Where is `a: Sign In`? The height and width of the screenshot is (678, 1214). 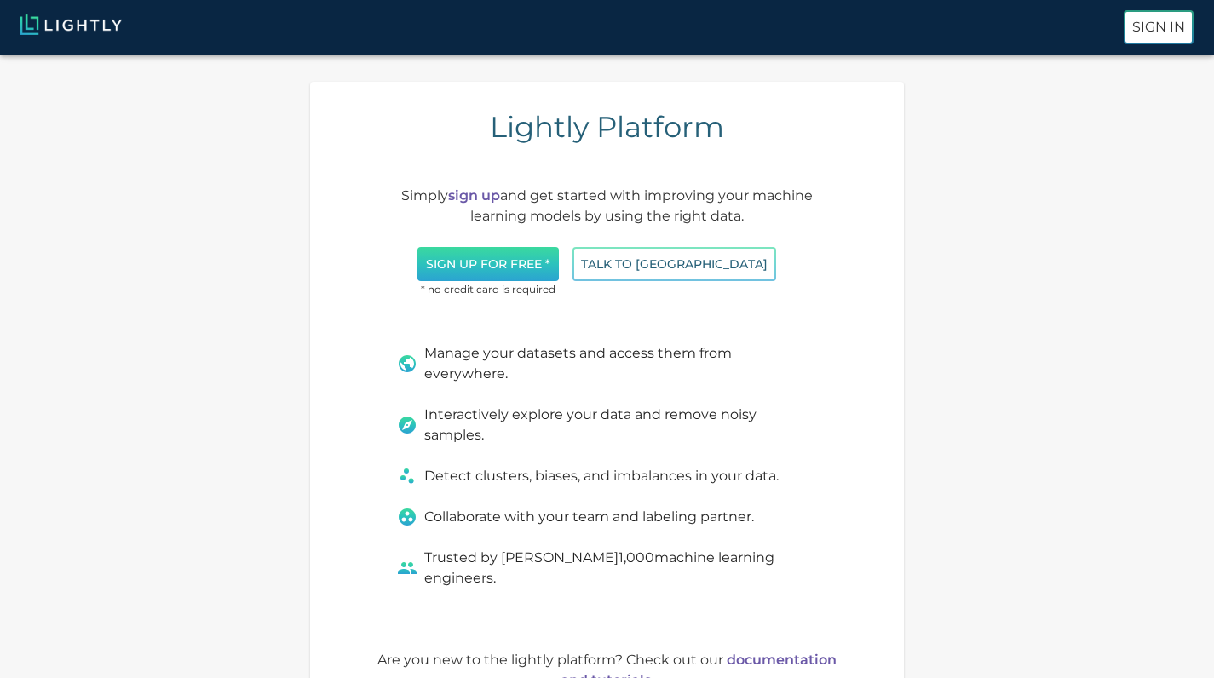
a: Sign In is located at coordinates (1159, 27).